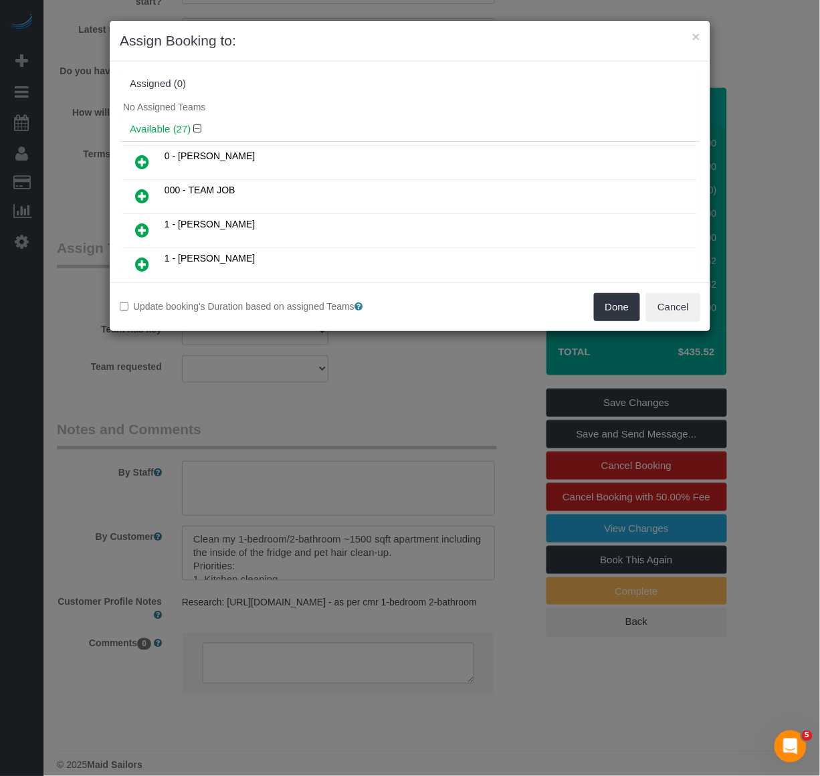 Image resolution: width=820 pixels, height=776 pixels. Describe the element at coordinates (164, 107) in the screenshot. I see `span: No Assigned Teams` at that location.